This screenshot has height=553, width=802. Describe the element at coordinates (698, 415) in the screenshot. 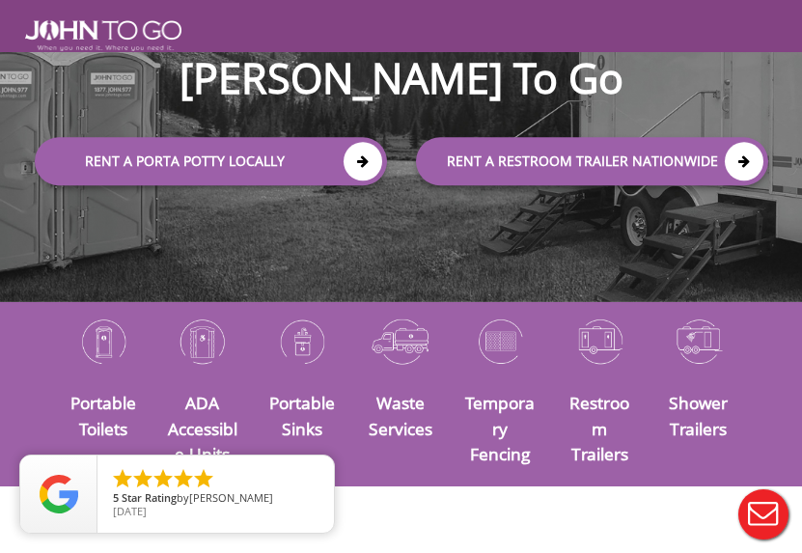

I see `a: Shower Trailers` at that location.